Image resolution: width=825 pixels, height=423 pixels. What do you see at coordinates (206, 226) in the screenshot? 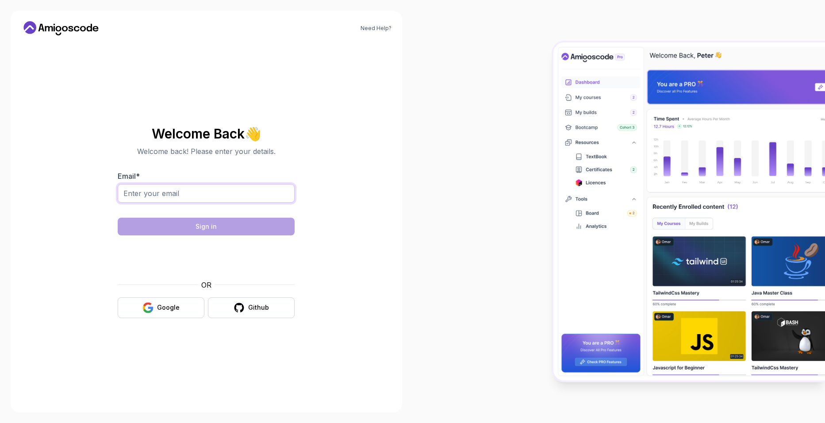
I see `button: Sign in` at bounding box center [206, 226].